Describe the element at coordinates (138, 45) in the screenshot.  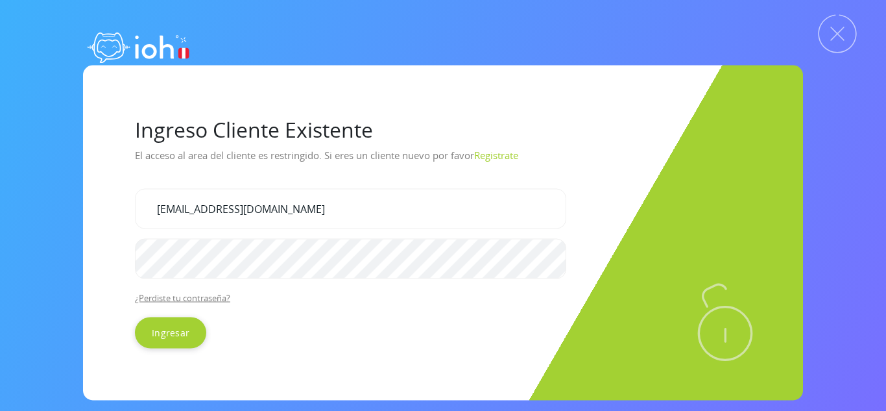
I see `img: logo` at that location.